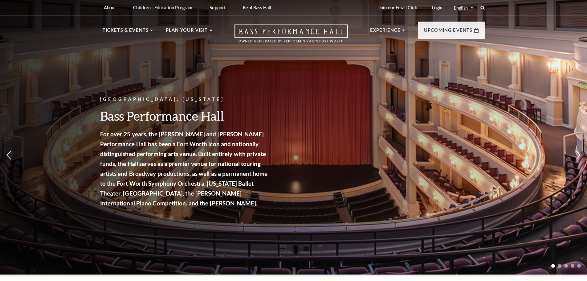 This screenshot has height=281, width=587. Describe the element at coordinates (185, 116) in the screenshot. I see `h3: Bass Performance Hall` at that location.